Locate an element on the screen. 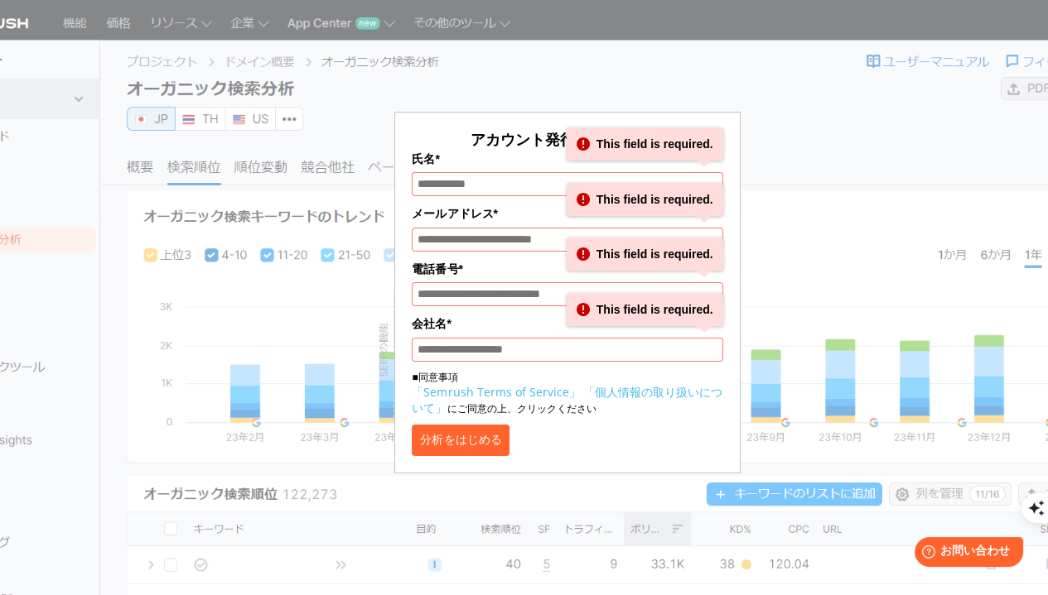 This screenshot has height=595, width=1048. p: ■同意事項 にご同意の上、クリックください is located at coordinates (566, 393).